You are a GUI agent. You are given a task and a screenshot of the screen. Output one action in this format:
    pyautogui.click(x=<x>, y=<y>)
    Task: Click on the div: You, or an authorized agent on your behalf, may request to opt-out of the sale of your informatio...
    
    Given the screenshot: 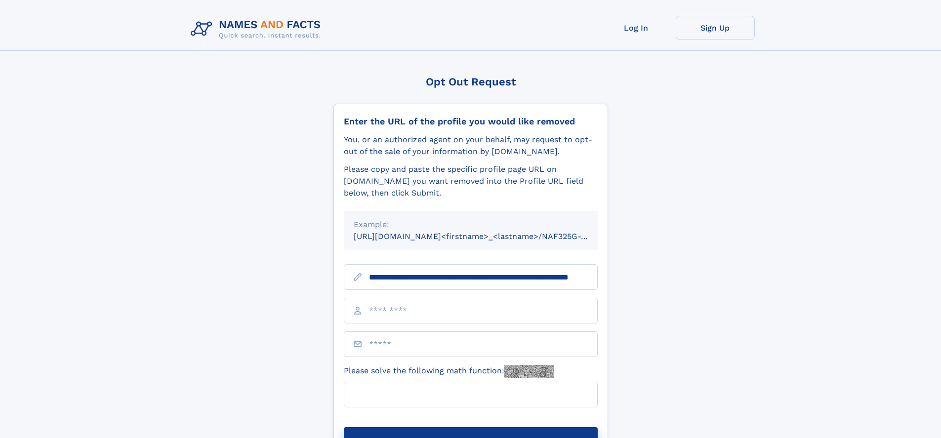 What is the action you would take?
    pyautogui.click(x=471, y=146)
    